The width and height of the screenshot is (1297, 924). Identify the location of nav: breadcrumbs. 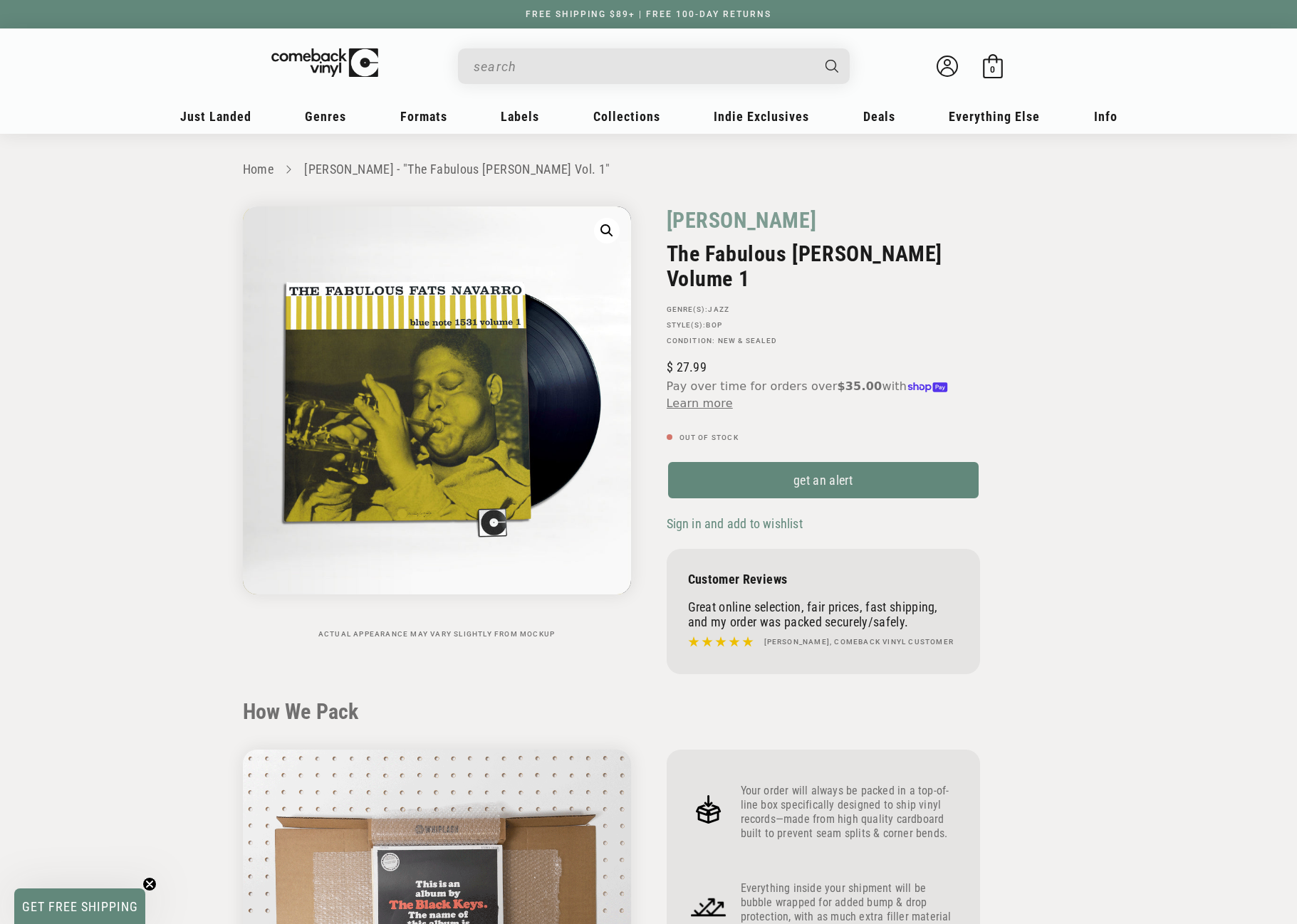
(649, 170).